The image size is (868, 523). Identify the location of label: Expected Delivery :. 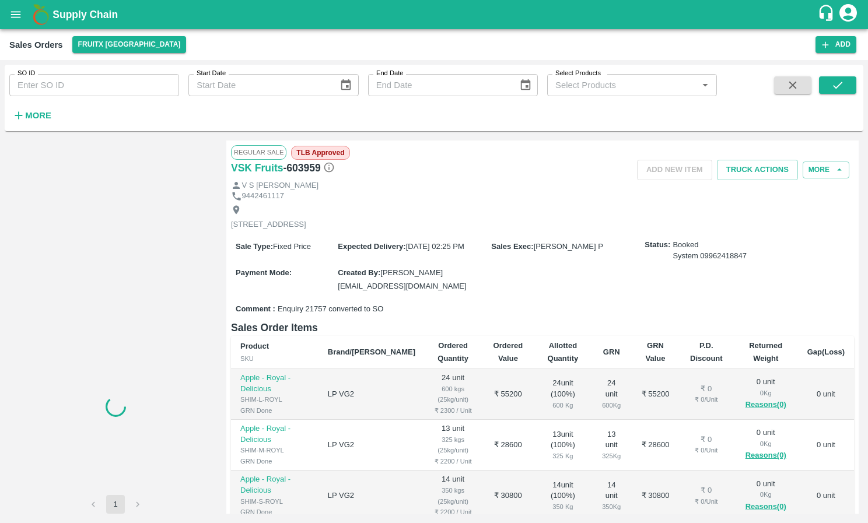
(372, 246).